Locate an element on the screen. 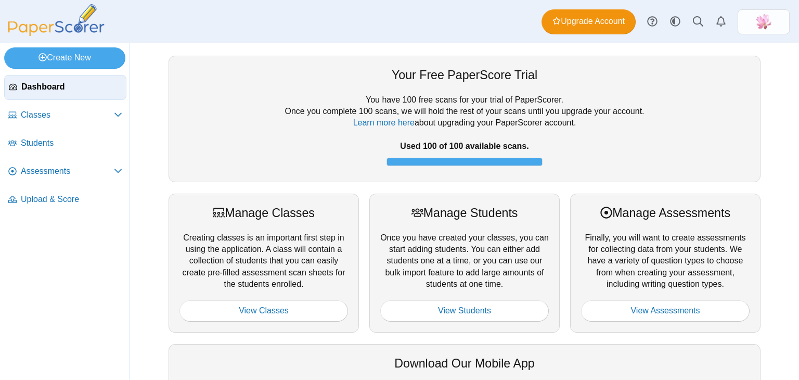  a: Classes is located at coordinates (65, 115).